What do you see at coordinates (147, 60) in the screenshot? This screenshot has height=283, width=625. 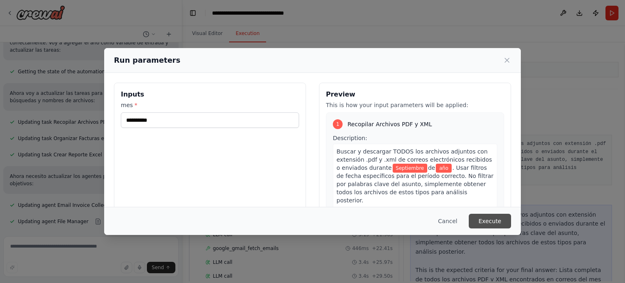 I see `h2: Run parameters` at bounding box center [147, 60].